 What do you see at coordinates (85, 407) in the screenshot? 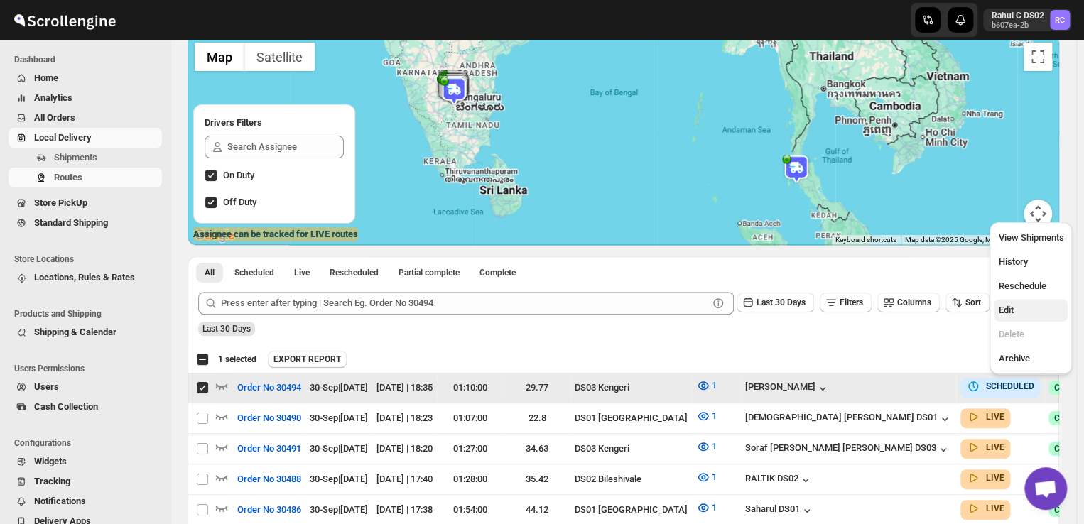
I see `button: Cash Collection` at bounding box center [85, 407].